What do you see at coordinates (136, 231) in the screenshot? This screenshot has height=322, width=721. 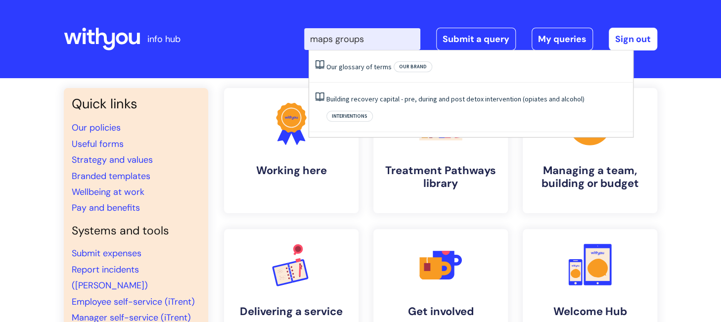 I see `h4: Systems and tools` at bounding box center [136, 231].